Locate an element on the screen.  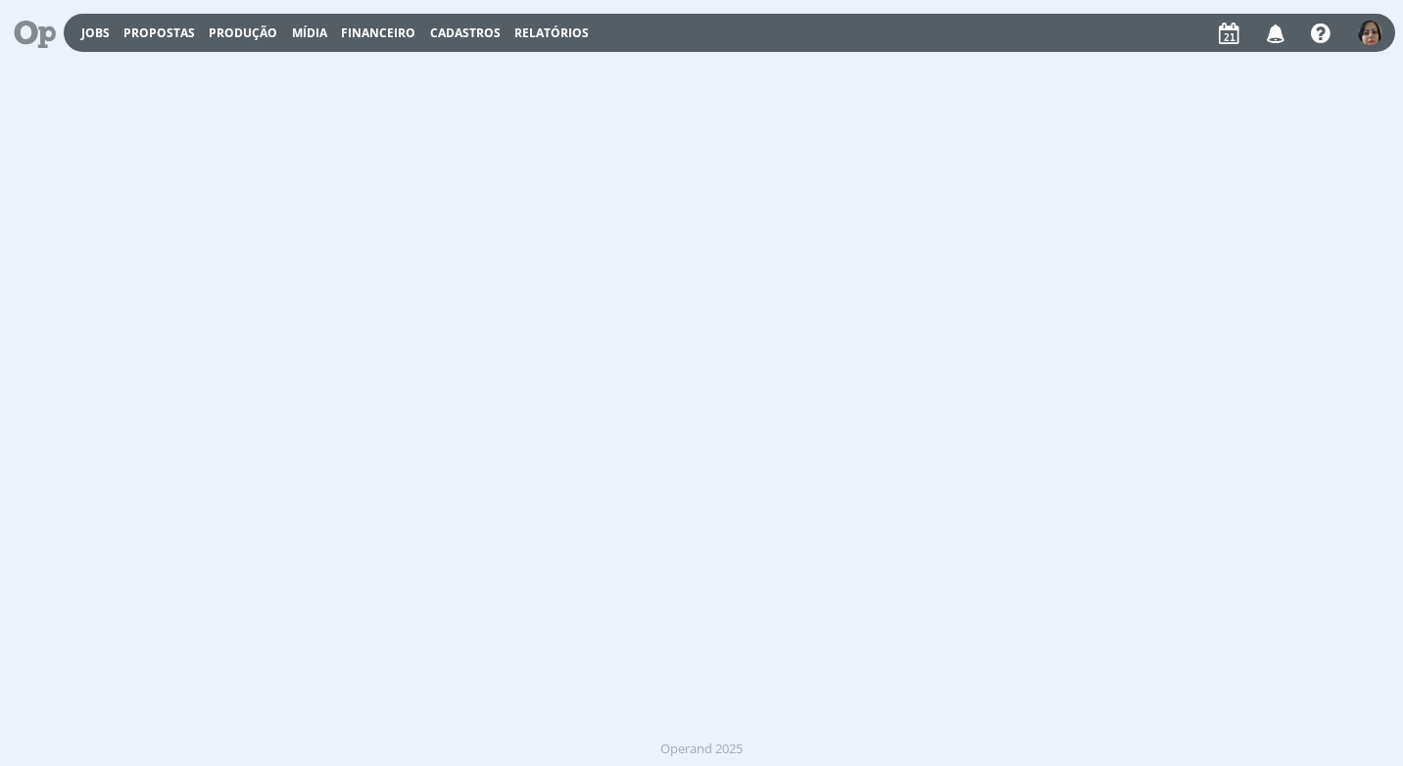
span: Financeiro is located at coordinates (378, 32).